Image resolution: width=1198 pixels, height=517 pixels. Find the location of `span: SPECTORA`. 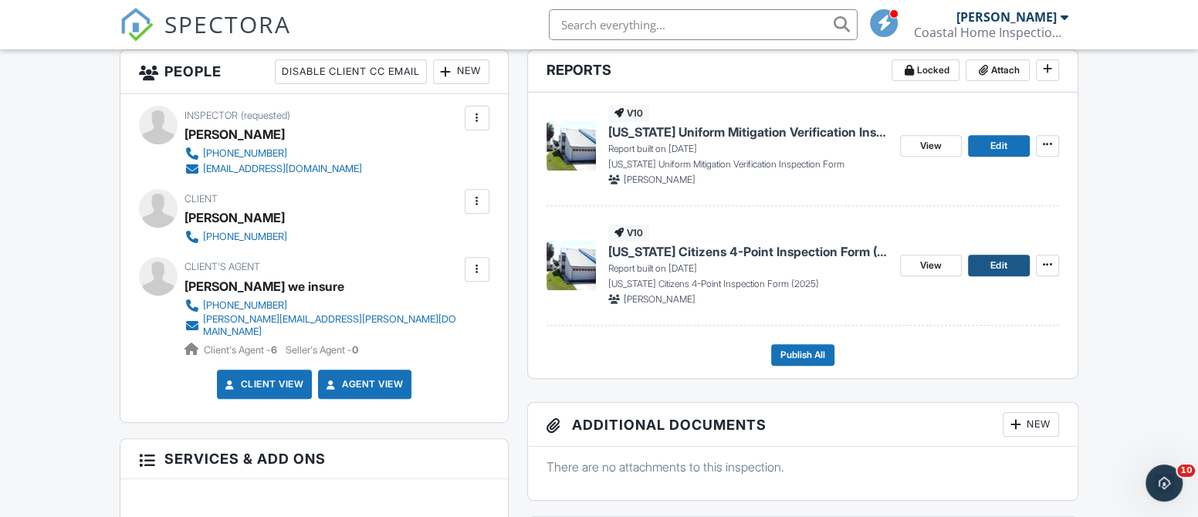

span: SPECTORA is located at coordinates (228, 24).